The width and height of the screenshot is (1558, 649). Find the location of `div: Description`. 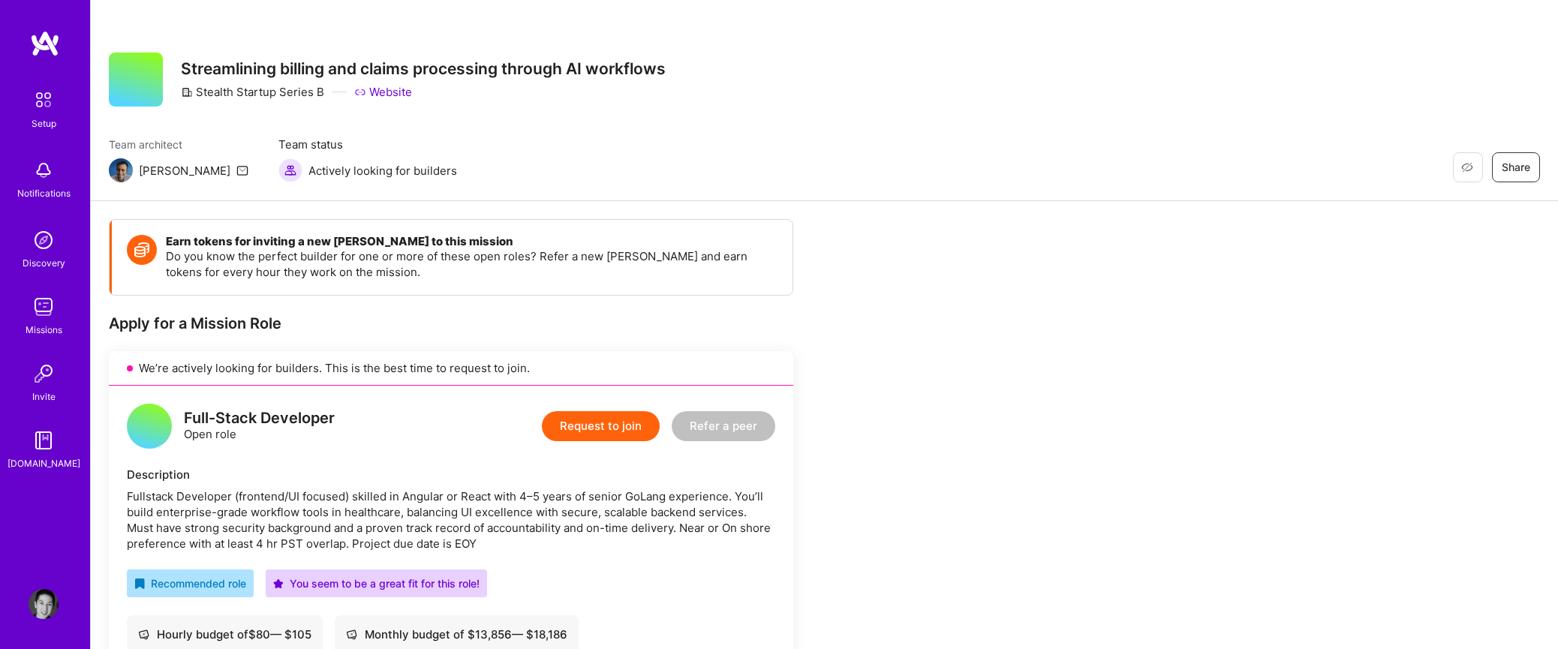

div: Description is located at coordinates (451, 474).